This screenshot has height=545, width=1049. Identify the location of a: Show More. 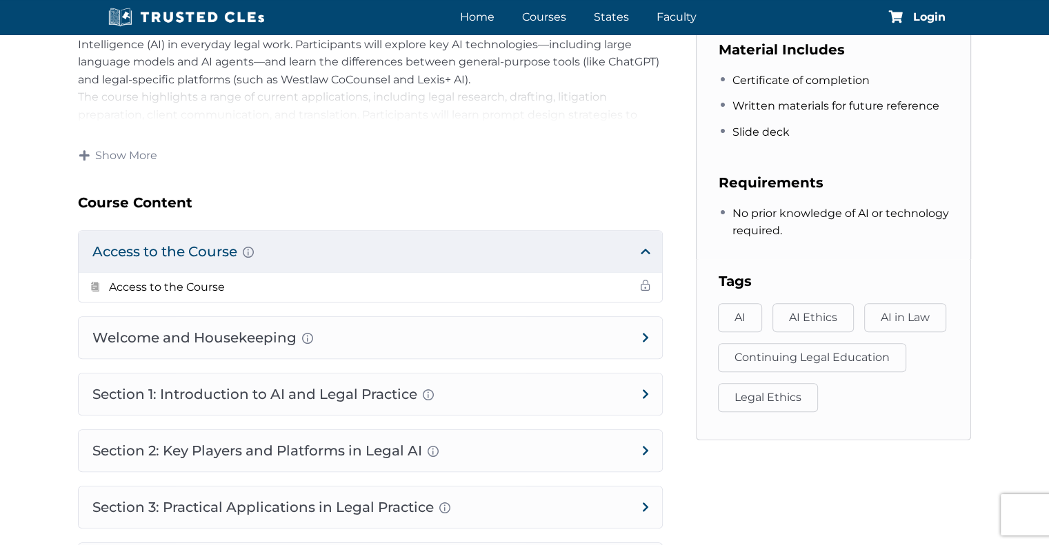
(118, 156).